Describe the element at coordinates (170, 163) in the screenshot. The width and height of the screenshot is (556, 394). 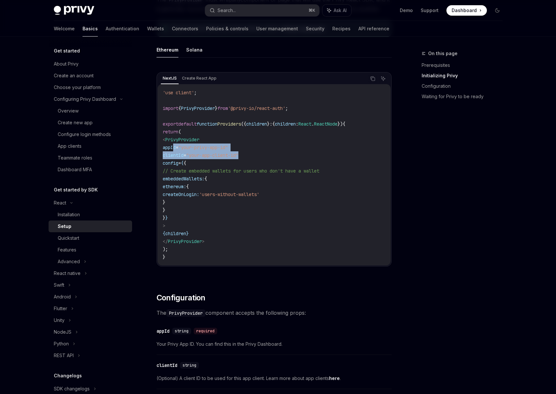
I see `span: config` at that location.